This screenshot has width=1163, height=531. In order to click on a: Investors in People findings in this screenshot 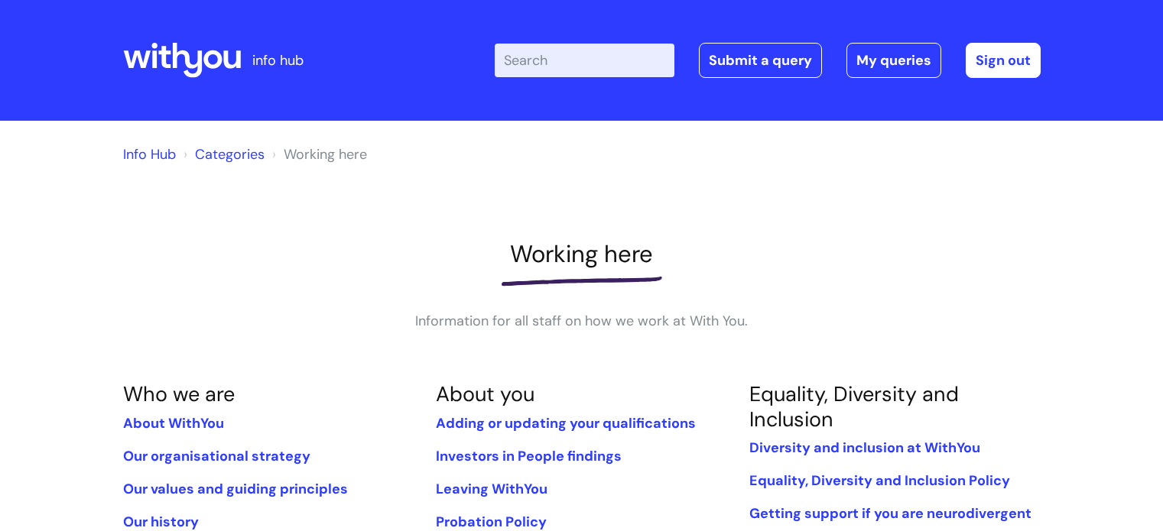, I will do `click(528, 457)`.